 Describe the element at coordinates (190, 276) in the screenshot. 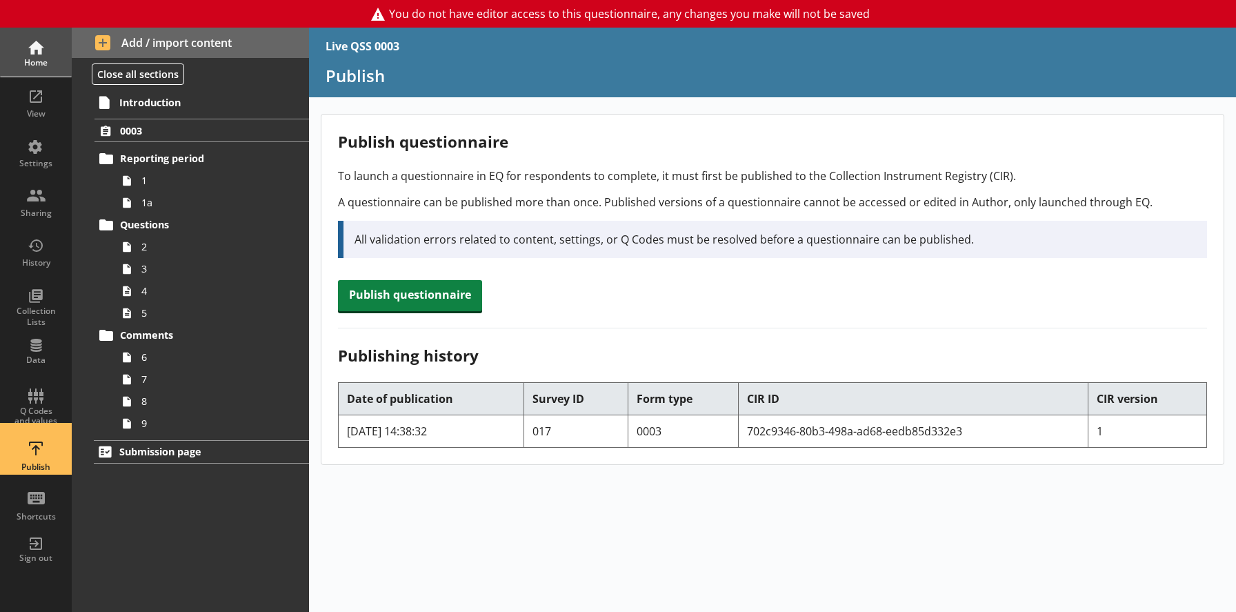

I see `li: 0003Reporting period11aQuestions2345Comments6789` at that location.